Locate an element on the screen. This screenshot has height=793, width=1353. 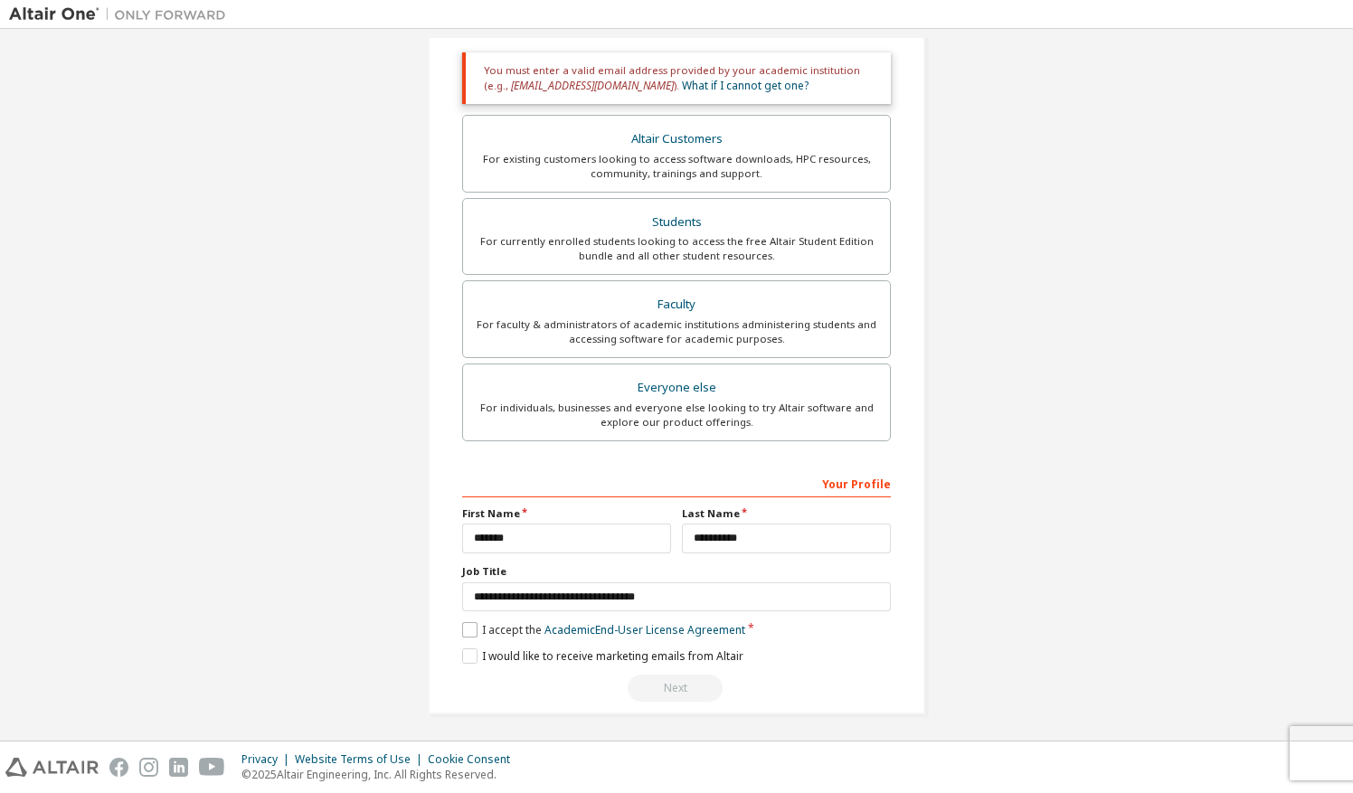
a: Academic End-User License Agreement is located at coordinates (645, 630).